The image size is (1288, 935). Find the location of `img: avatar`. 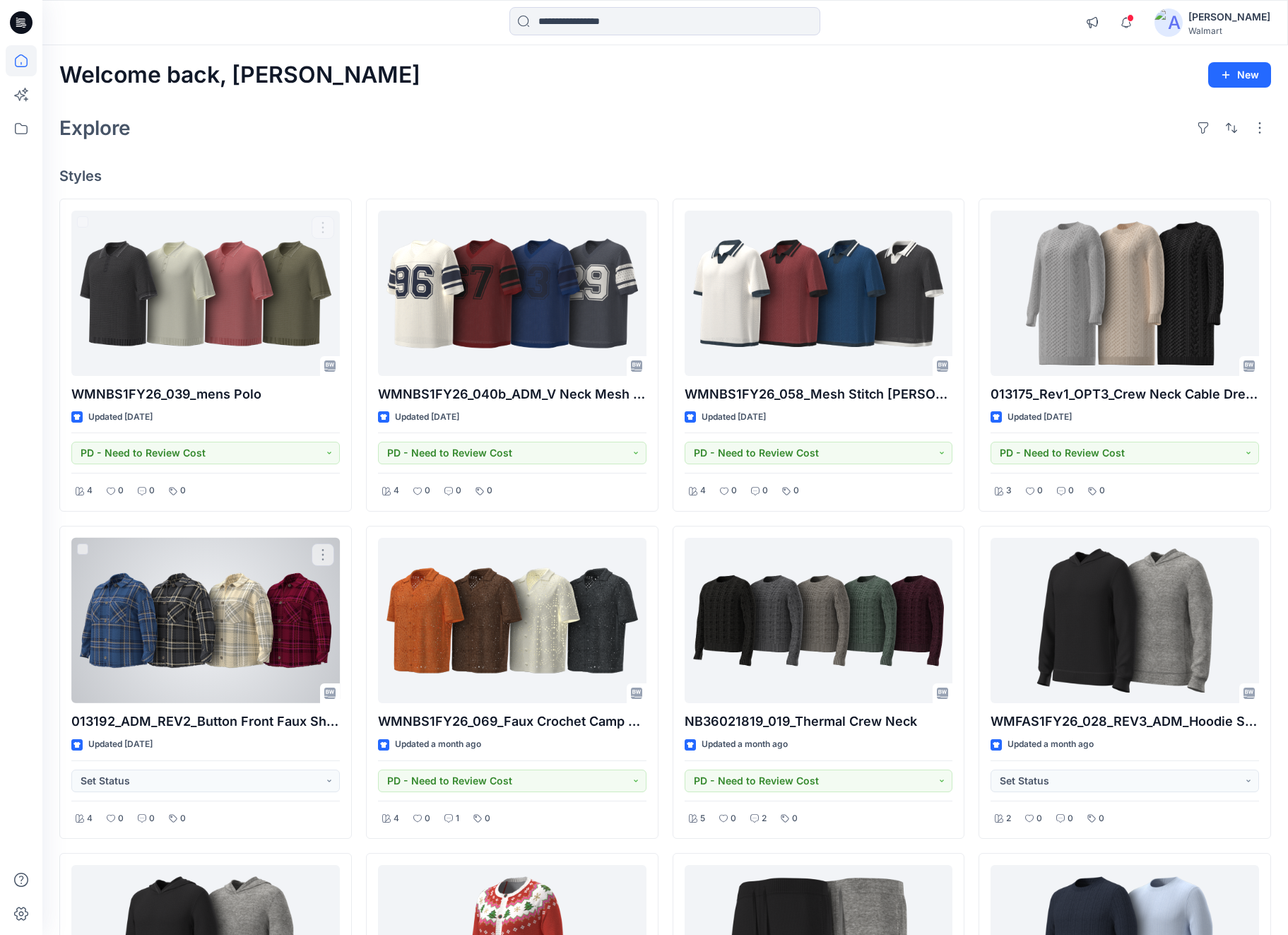

img: avatar is located at coordinates (1169, 22).